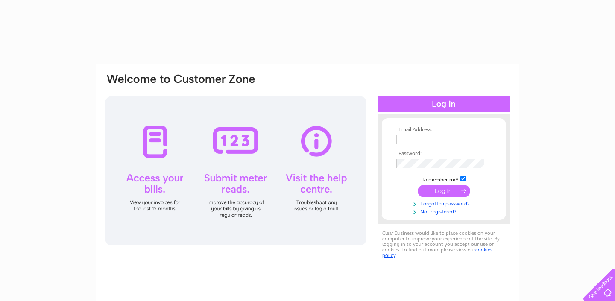  What do you see at coordinates (444, 154) in the screenshot?
I see `th: Password:` at bounding box center [444, 154].